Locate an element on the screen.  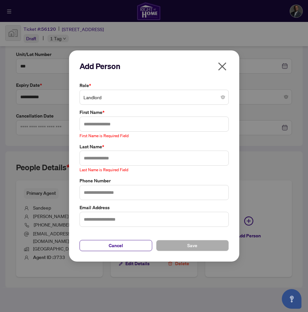
label: Role is located at coordinates (154, 85).